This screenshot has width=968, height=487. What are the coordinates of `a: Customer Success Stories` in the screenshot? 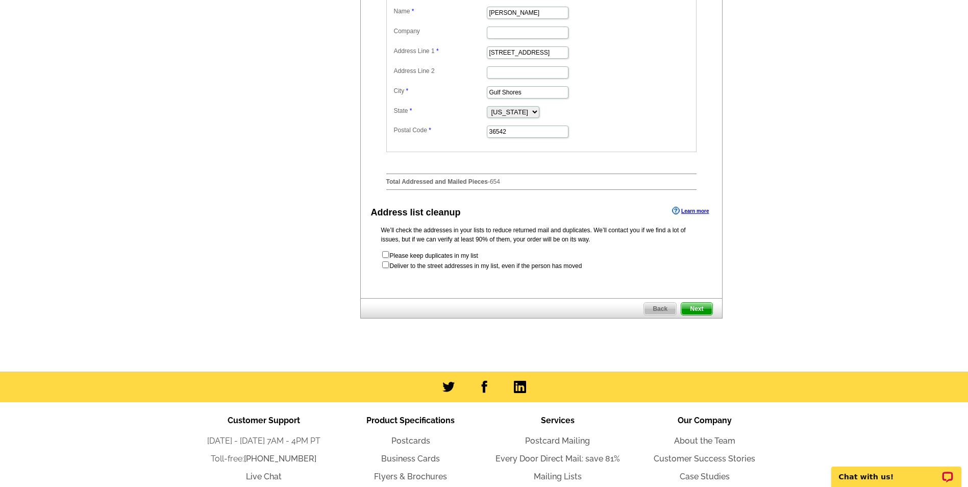 It's located at (704, 458).